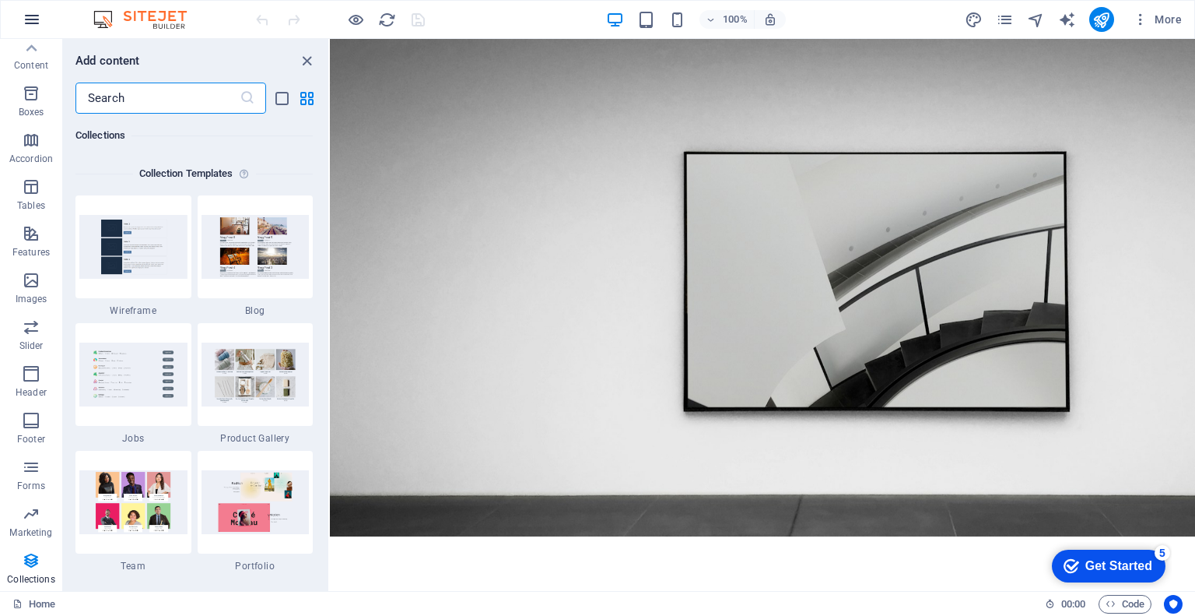 This screenshot has height=616, width=1195. Describe the element at coordinates (1068, 19) in the screenshot. I see `button: text_generator` at that location.